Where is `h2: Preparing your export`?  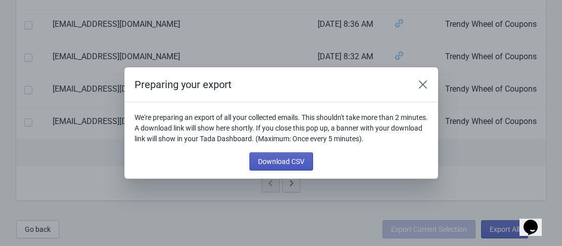 h2: Preparing your export is located at coordinates (269, 85).